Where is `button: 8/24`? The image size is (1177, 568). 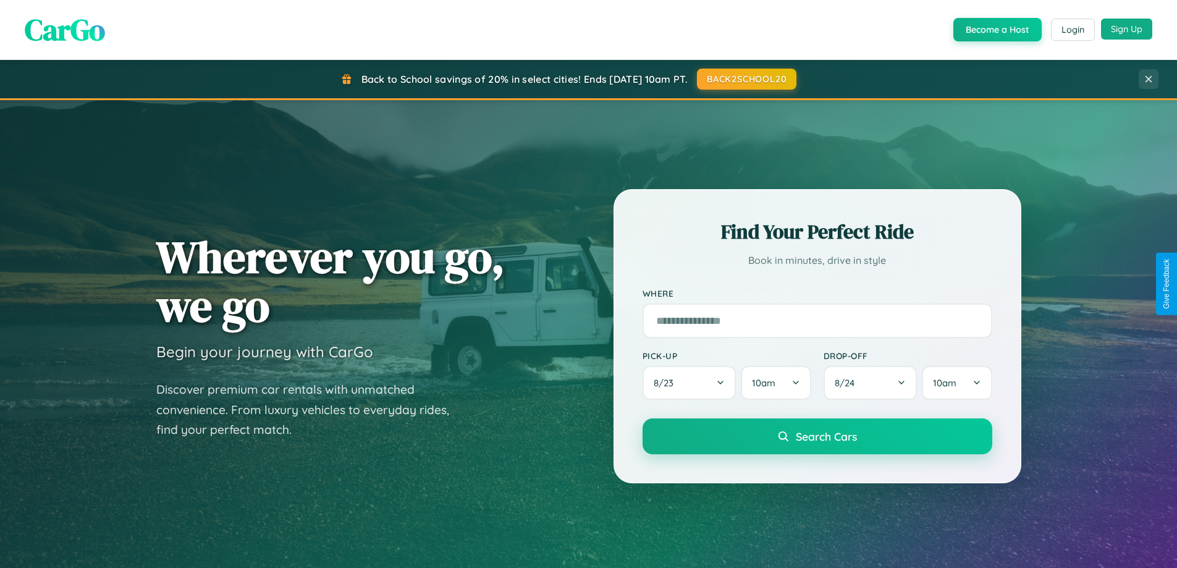 button: 8/24 is located at coordinates (871, 383).